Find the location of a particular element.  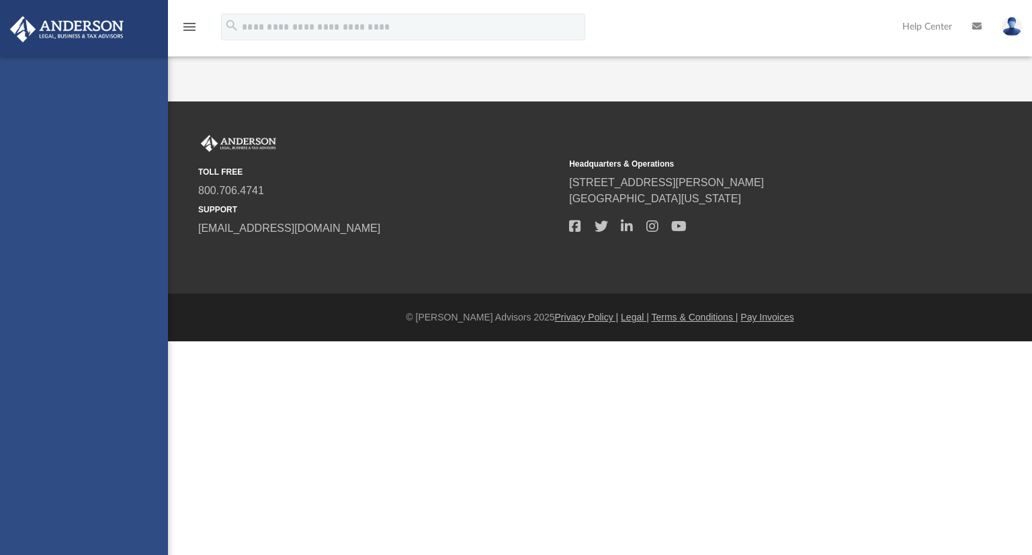

a: Privacy Policy | is located at coordinates (587, 317).